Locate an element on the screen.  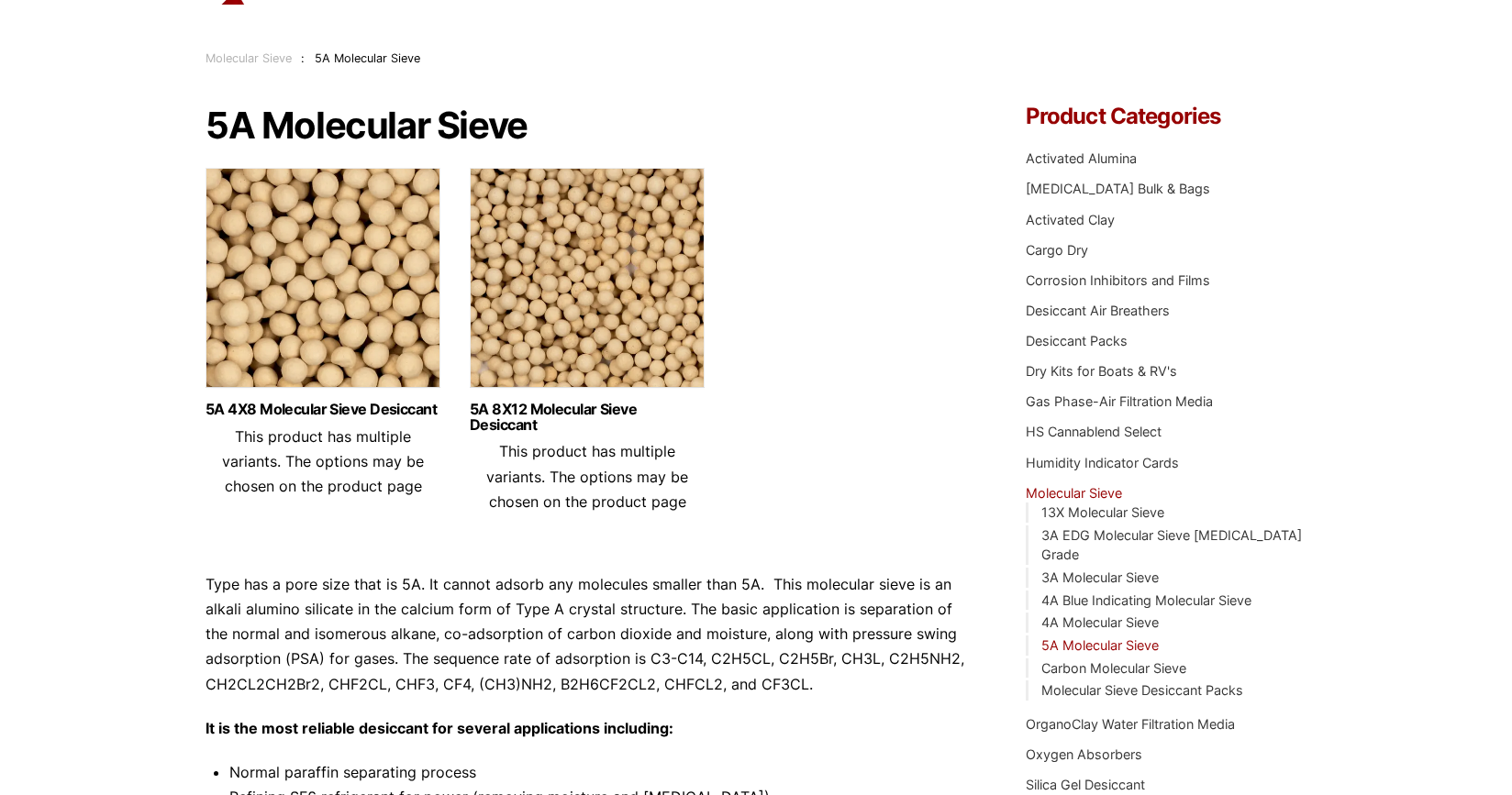
a: Oxygen Absorbers is located at coordinates (1083, 754).